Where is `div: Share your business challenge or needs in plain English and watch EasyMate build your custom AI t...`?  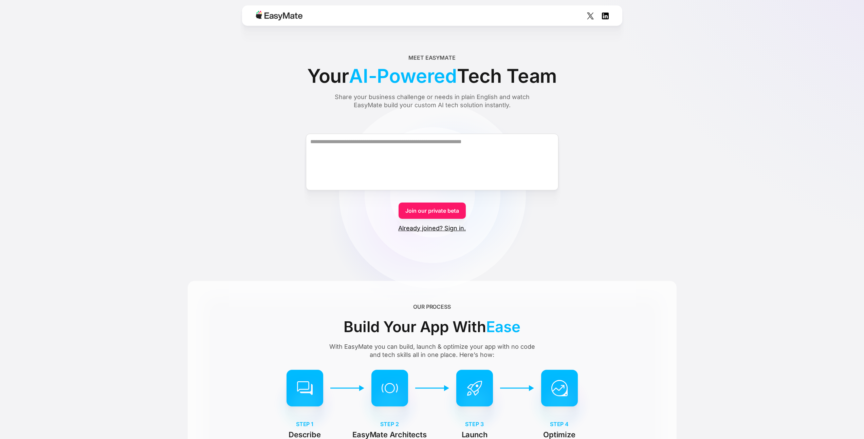 div: Share your business challenge or needs in plain English and watch EasyMate build your custom AI t... is located at coordinates (432, 101).